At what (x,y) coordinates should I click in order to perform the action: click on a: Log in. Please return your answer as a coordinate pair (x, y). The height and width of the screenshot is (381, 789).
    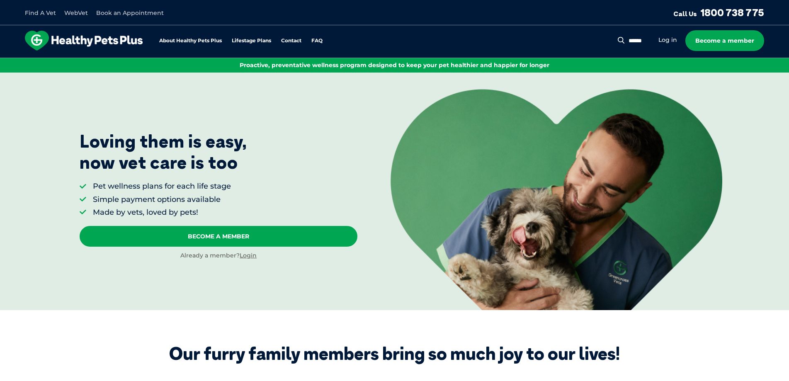
    Looking at the image, I should click on (668, 40).